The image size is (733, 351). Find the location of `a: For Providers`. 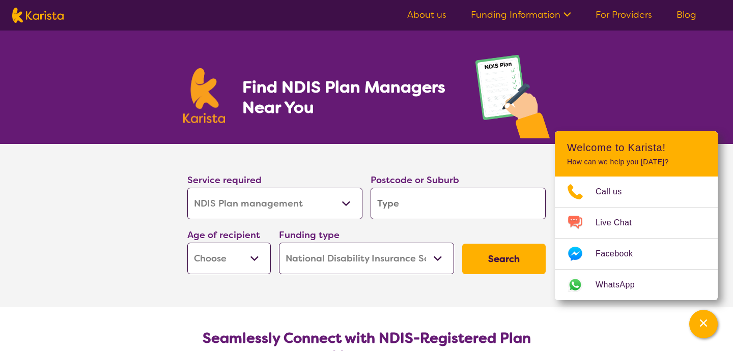

a: For Providers is located at coordinates (624, 15).